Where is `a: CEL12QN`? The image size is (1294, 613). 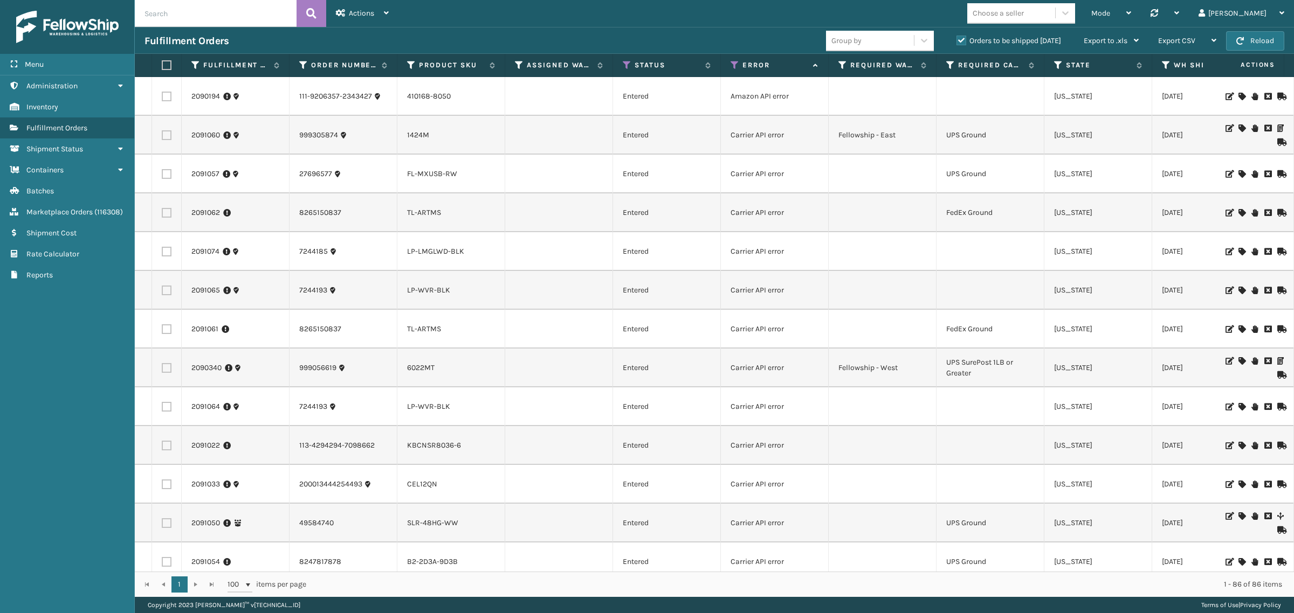
a: CEL12QN is located at coordinates (422, 484).